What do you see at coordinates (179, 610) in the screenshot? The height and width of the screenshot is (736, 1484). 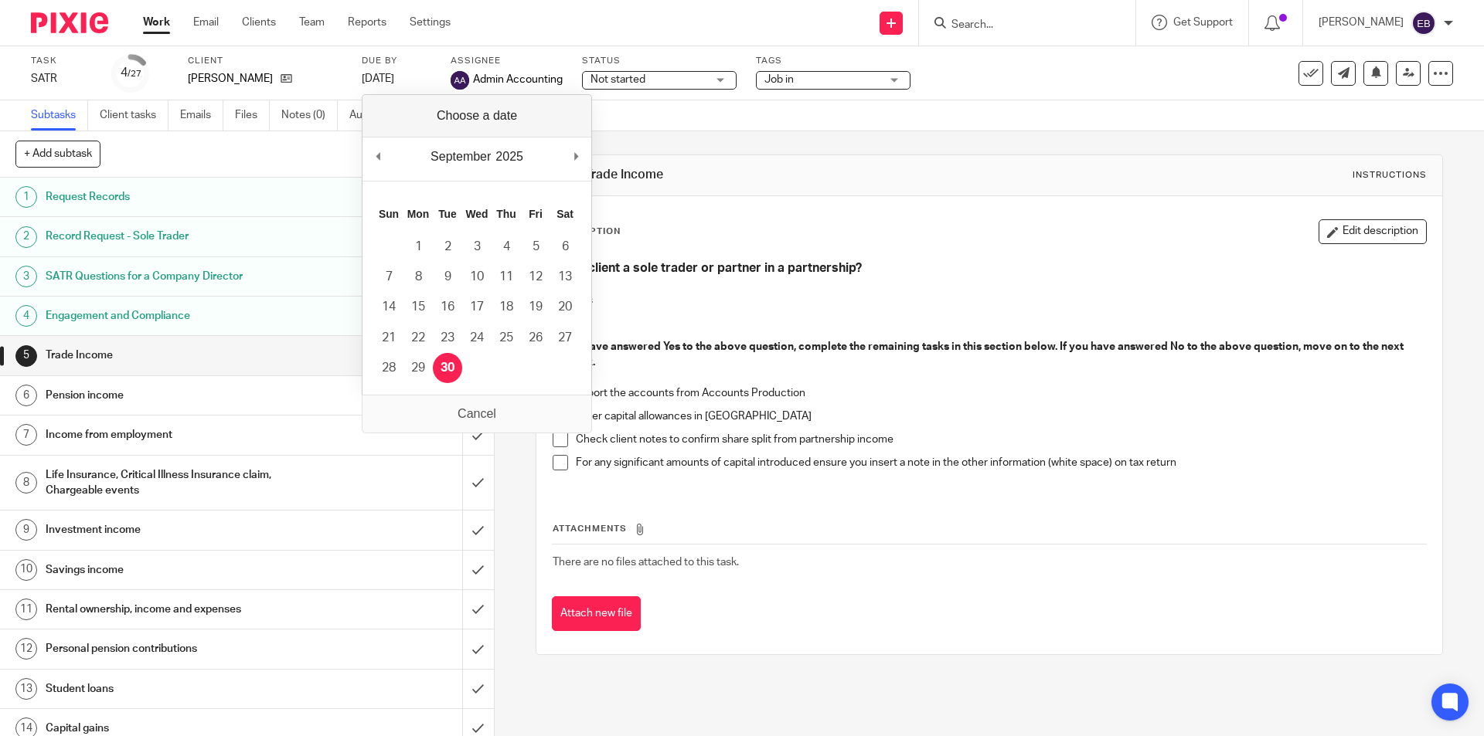 I see `h1: Rental ownership, income and expenses` at bounding box center [179, 610].